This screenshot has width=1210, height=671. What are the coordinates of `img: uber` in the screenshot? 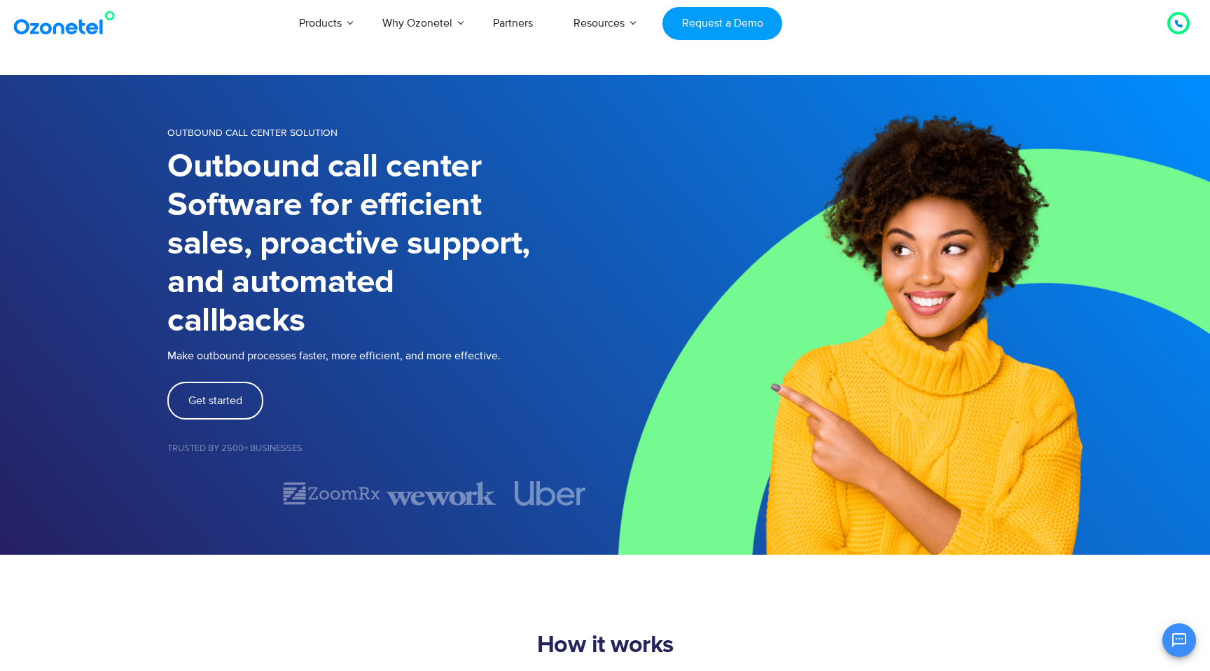 It's located at (551, 493).